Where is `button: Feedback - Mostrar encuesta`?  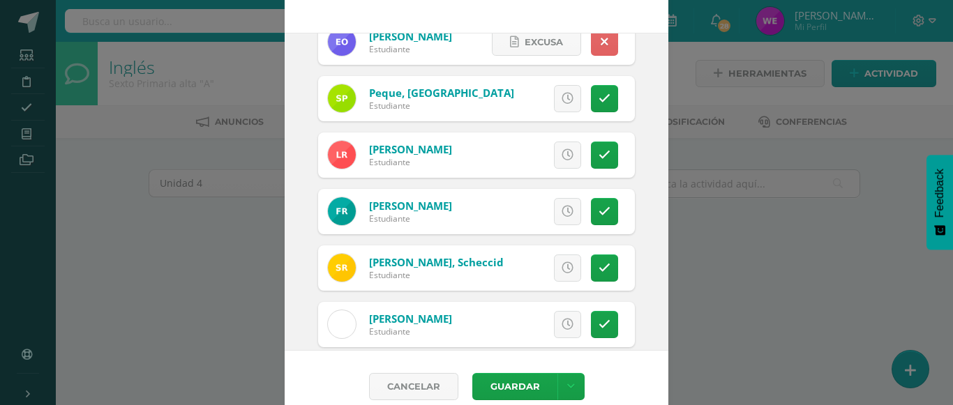 button: Feedback - Mostrar encuesta is located at coordinates (940, 202).